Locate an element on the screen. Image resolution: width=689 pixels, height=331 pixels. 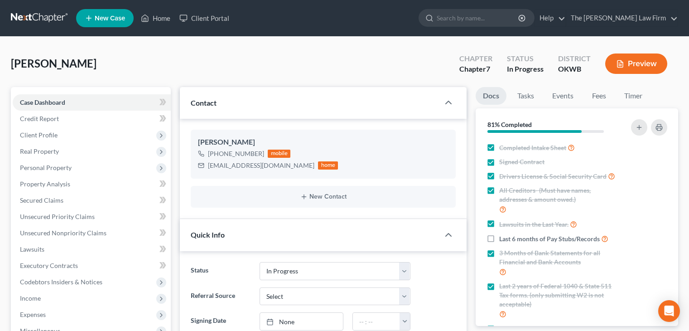
span: Personal Property is located at coordinates (46, 167).